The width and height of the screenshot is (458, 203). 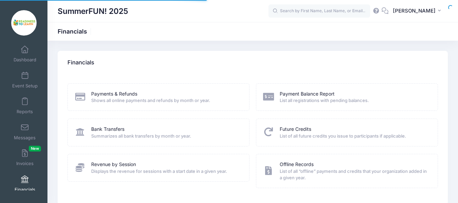 I want to click on span: List of all future credits you issue to participants if applicable., so click(x=354, y=136).